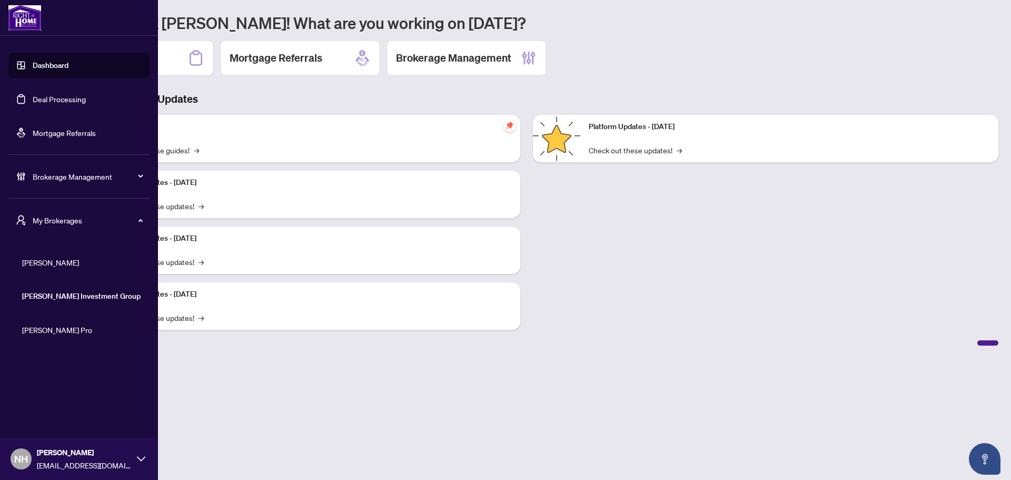 This screenshot has width=1011, height=480. Describe the element at coordinates (21, 220) in the screenshot. I see `span: user-switch` at that location.